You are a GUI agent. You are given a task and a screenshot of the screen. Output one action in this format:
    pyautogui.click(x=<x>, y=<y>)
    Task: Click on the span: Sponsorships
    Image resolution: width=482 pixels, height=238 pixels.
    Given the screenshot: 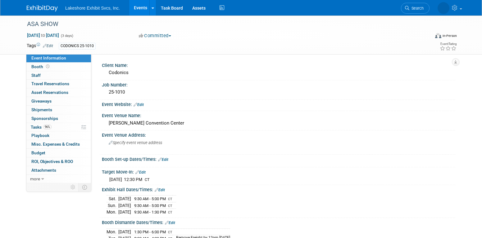 What is the action you would take?
    pyautogui.click(x=45, y=119)
    